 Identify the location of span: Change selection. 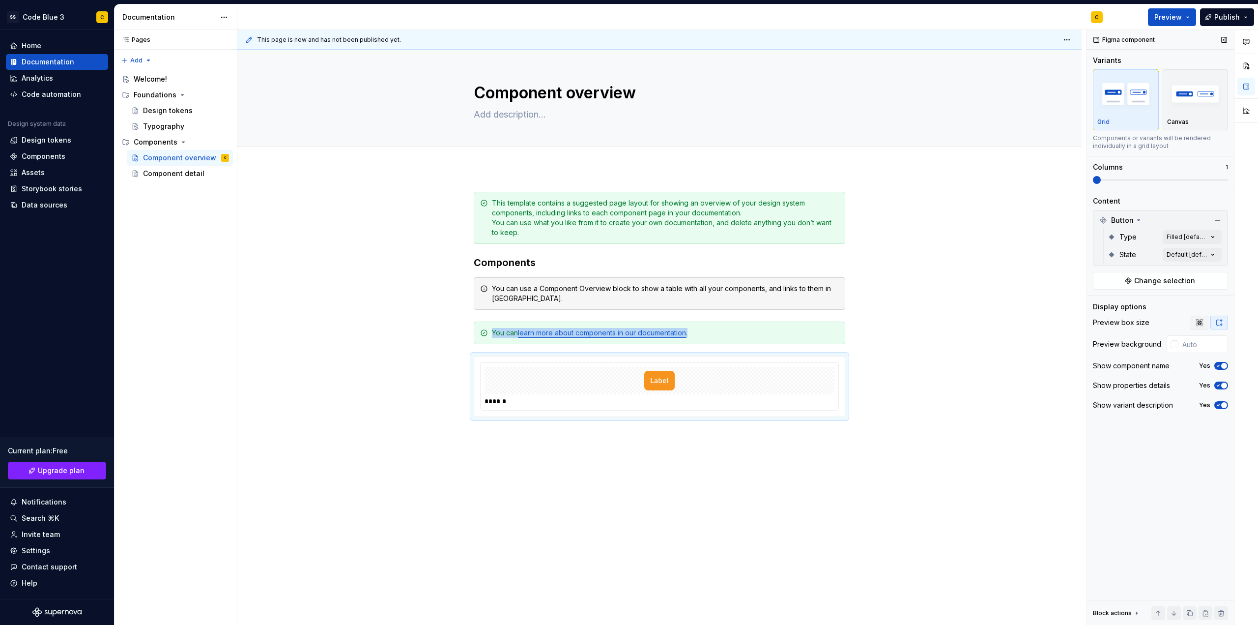
(1165, 281).